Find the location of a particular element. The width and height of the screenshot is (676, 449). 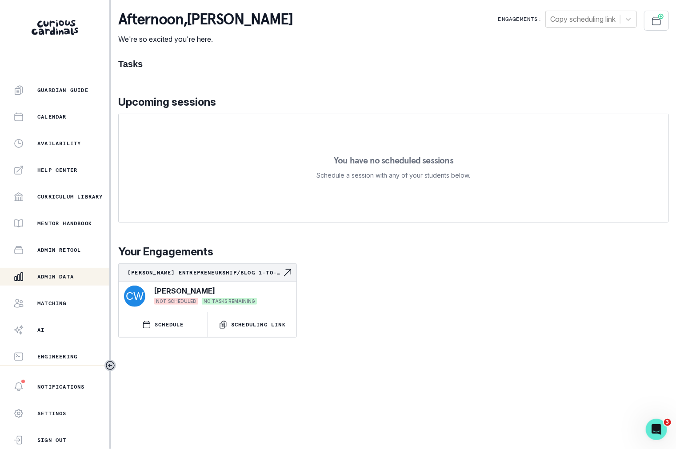

span: NO TASKS REMAINING is located at coordinates (229, 301).